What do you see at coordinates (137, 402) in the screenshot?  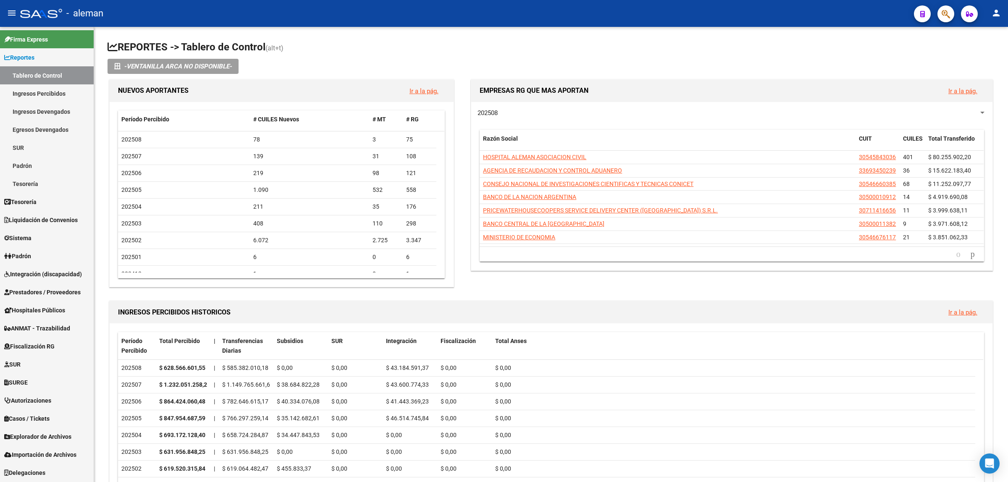 I see `div: 202506` at bounding box center [137, 402].